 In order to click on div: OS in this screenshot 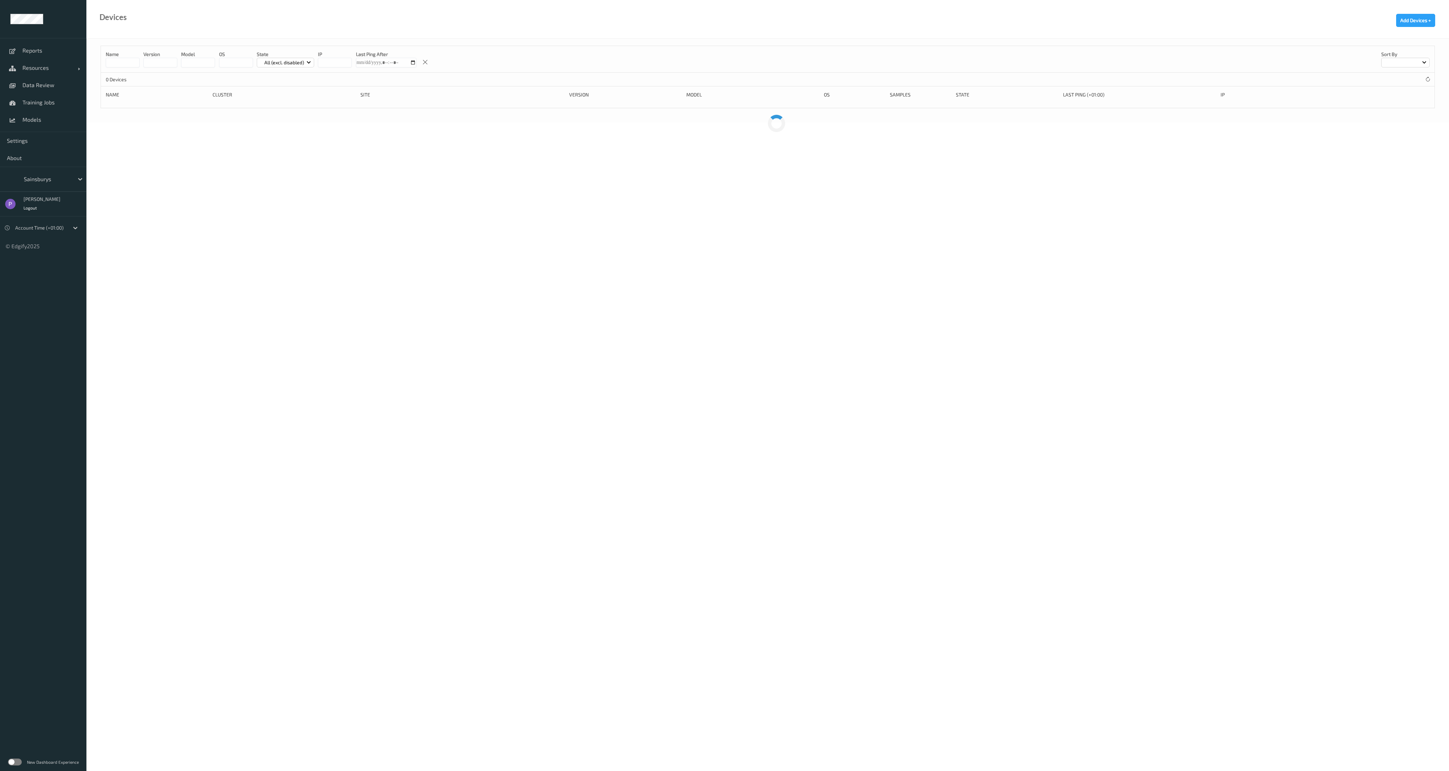, I will do `click(854, 95)`.